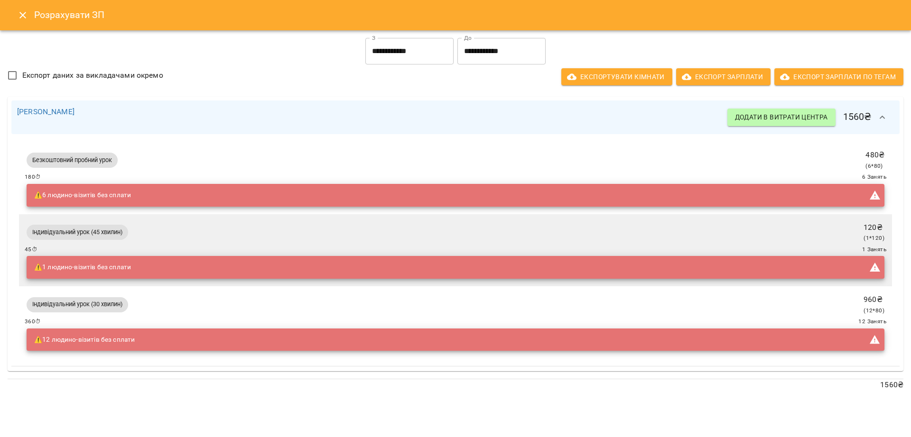 Image resolution: width=911 pixels, height=437 pixels. What do you see at coordinates (83, 195) in the screenshot?
I see `div: ⚠️ 6 людино-візитів без сплати` at bounding box center [83, 195].